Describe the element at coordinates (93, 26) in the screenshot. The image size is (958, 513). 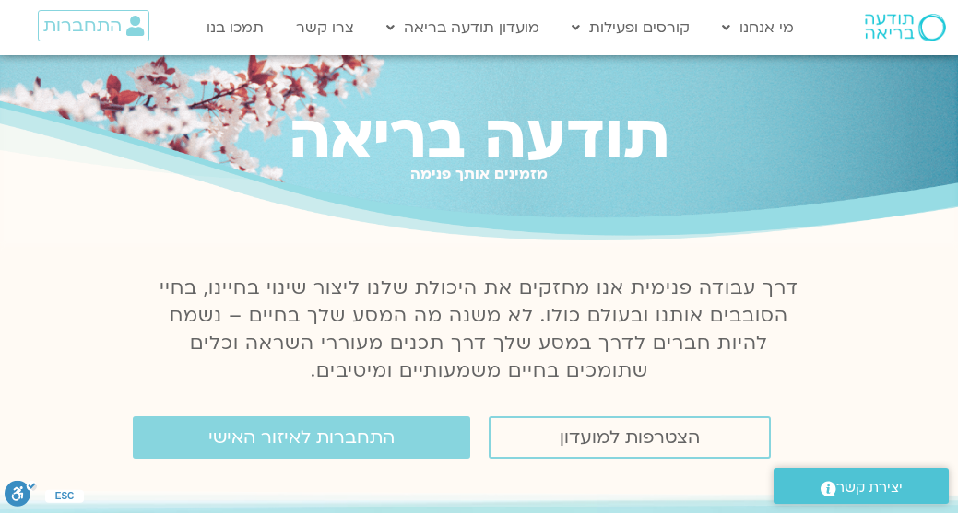
I see `a: התחברות` at that location.